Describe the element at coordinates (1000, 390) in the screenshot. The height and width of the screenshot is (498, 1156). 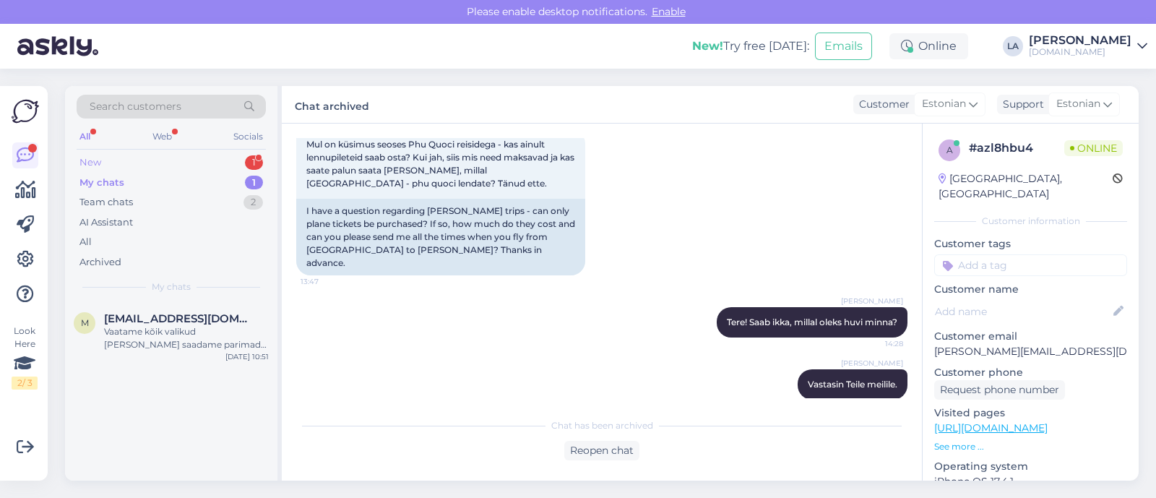
I see `div: Request phone number` at that location.